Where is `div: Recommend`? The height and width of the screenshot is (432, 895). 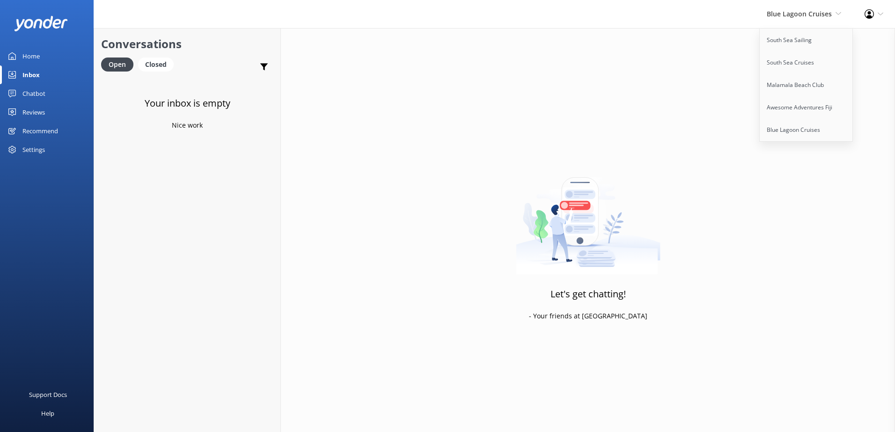
div: Recommend is located at coordinates (40, 131).